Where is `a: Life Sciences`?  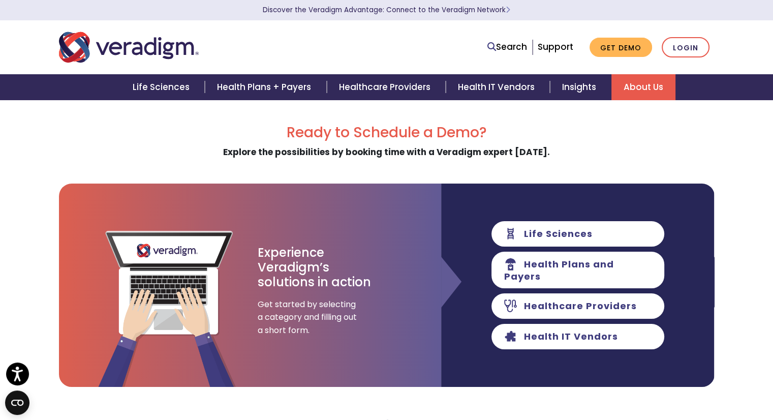 a: Life Sciences is located at coordinates (163, 87).